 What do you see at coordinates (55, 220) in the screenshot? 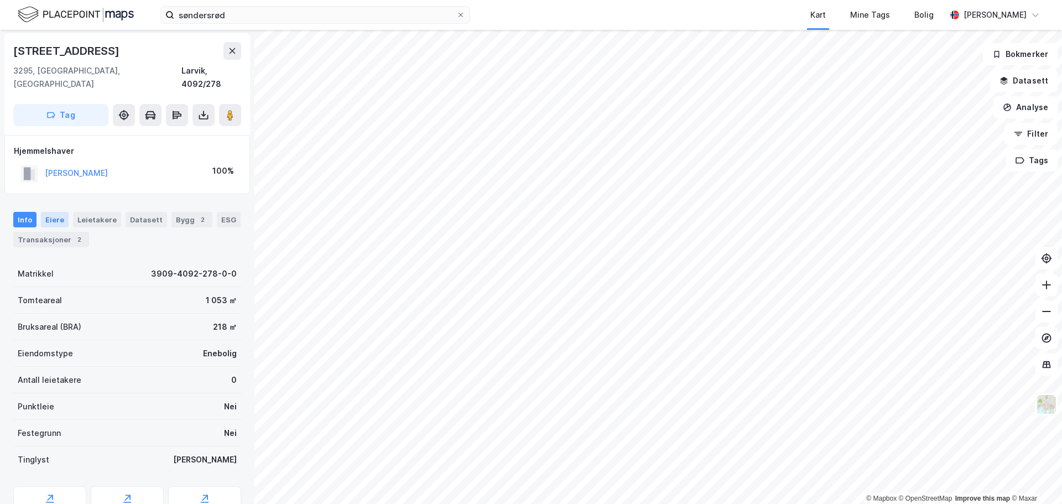
I see `div: Eiere` at bounding box center [55, 220].